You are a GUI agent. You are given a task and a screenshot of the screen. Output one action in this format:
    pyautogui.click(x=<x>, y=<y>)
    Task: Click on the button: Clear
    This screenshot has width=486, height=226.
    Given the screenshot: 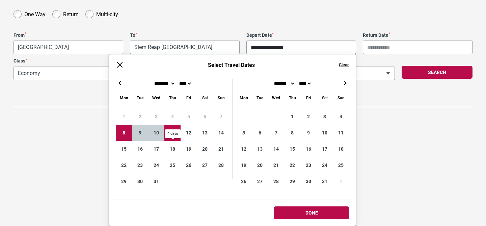 What is the action you would take?
    pyautogui.click(x=344, y=65)
    